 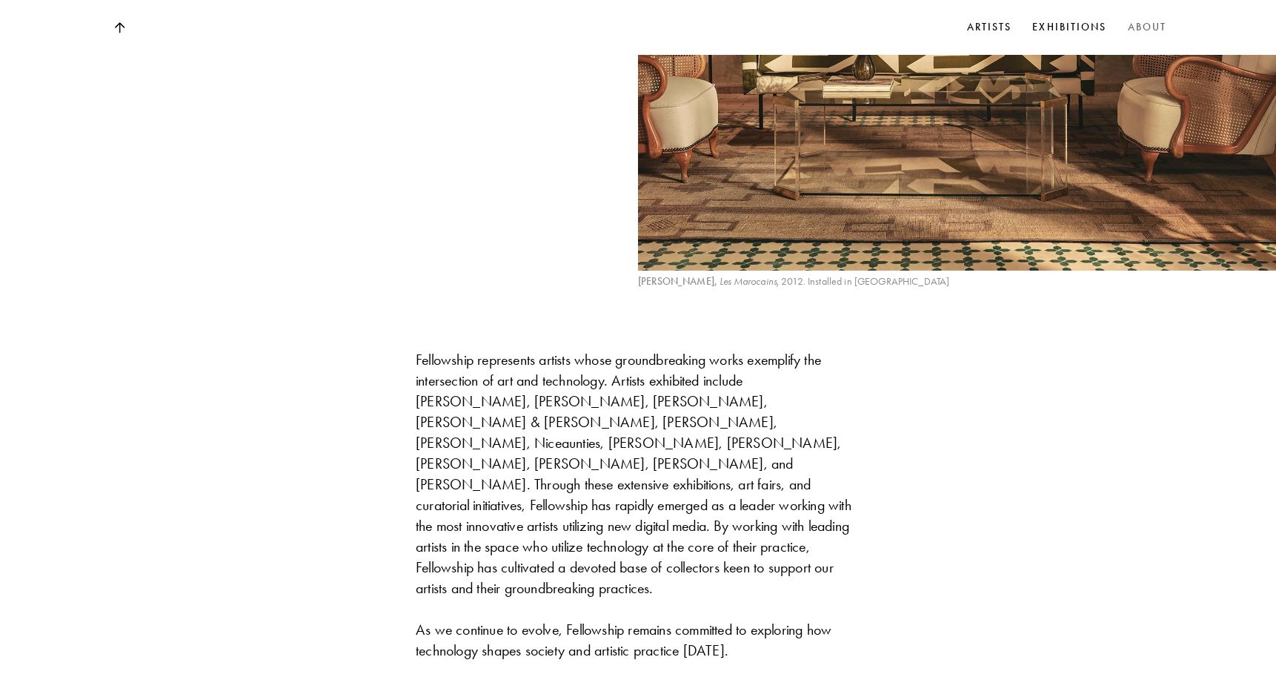 I want to click on a: Exhibitions, so click(x=1069, y=27).